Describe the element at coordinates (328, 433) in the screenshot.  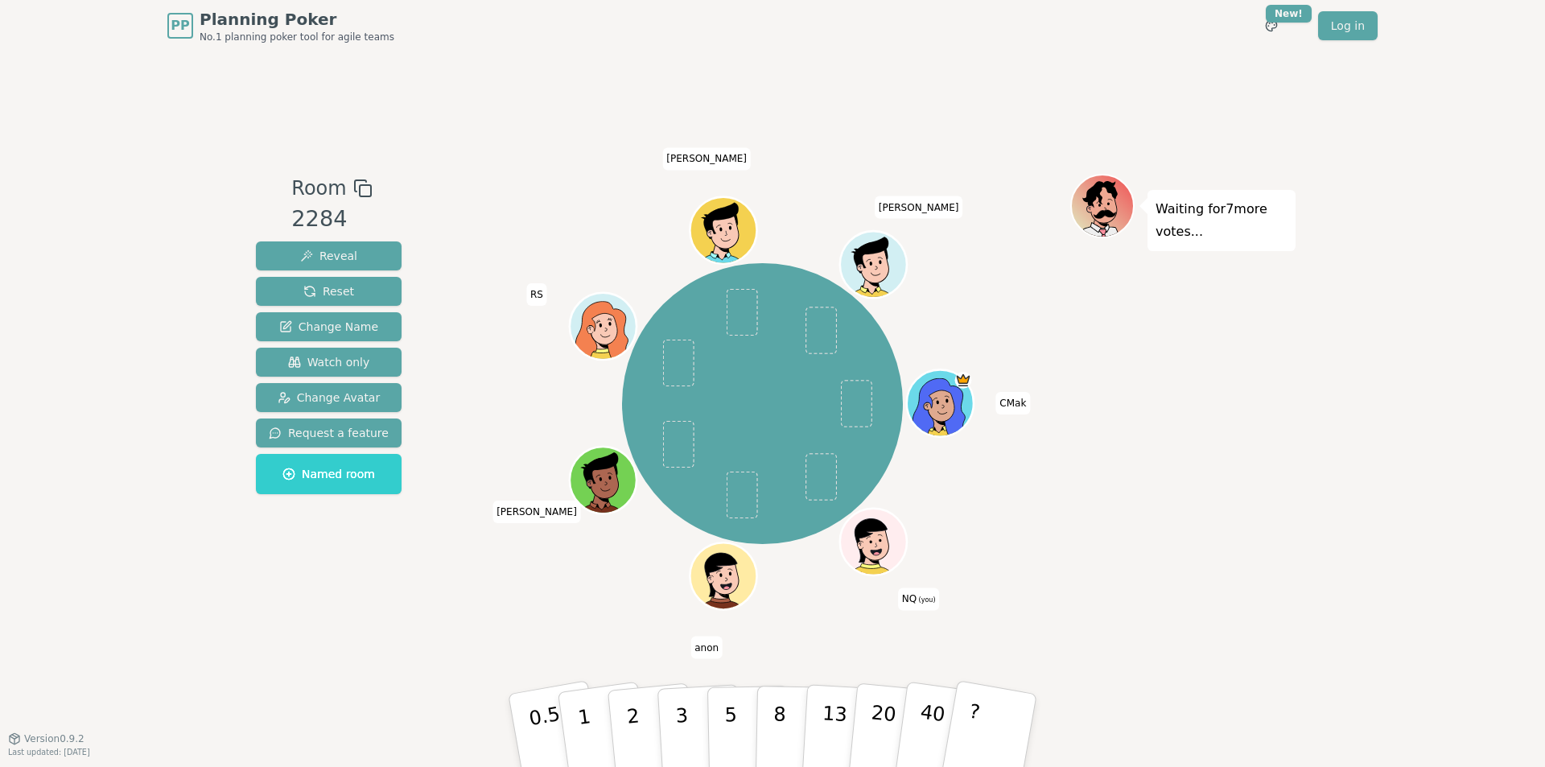
I see `span: Request a feature` at that location.